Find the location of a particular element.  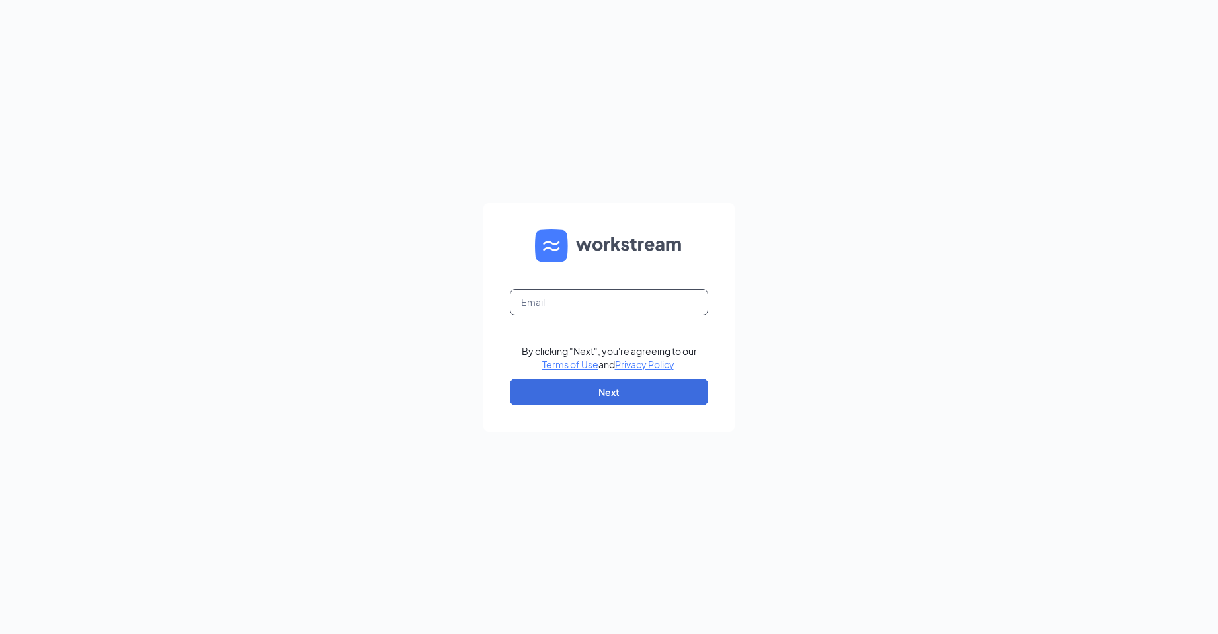

button: Next is located at coordinates (609, 392).